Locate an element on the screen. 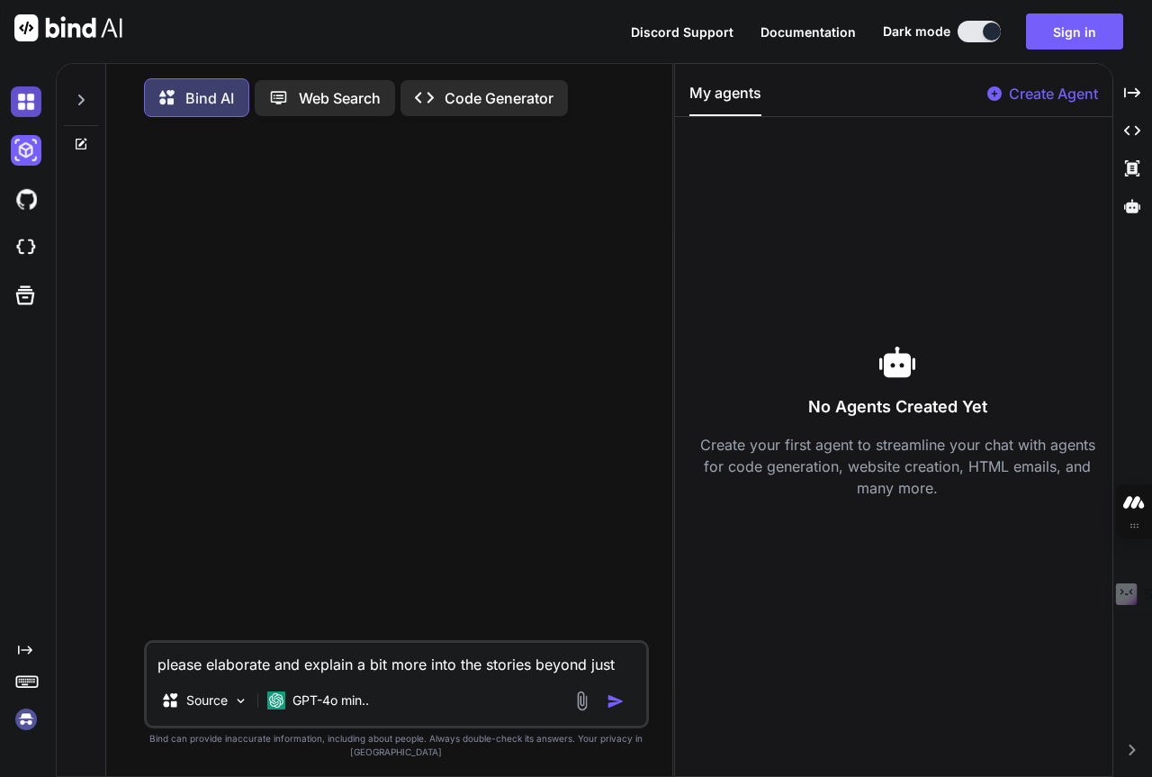 This screenshot has height=777, width=1152. p: Bind can provide inaccurate information, including about people. Always double-check its answers.... is located at coordinates (397, 745).